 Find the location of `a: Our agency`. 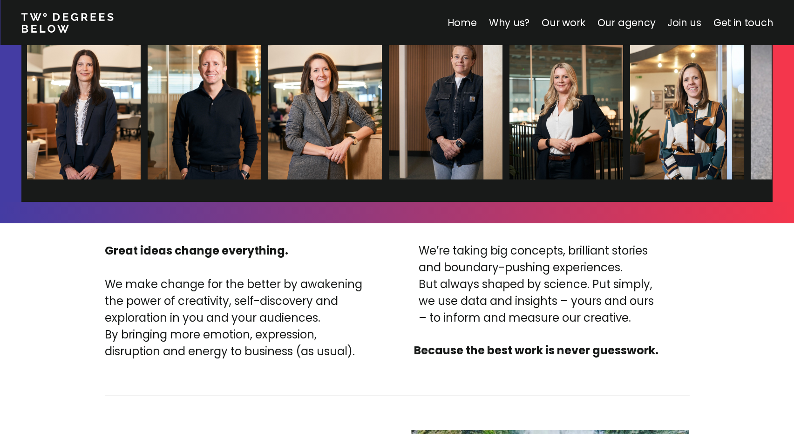

a: Our agency is located at coordinates (626, 22).